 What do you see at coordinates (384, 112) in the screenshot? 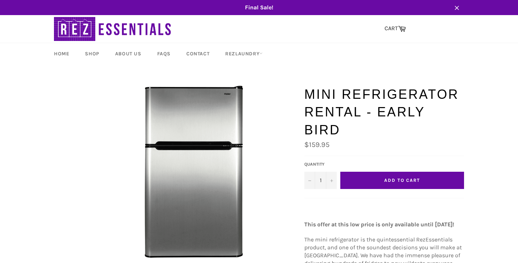
I see `h1: Mini Refrigerator Rental - Early Bird` at bounding box center [384, 112].